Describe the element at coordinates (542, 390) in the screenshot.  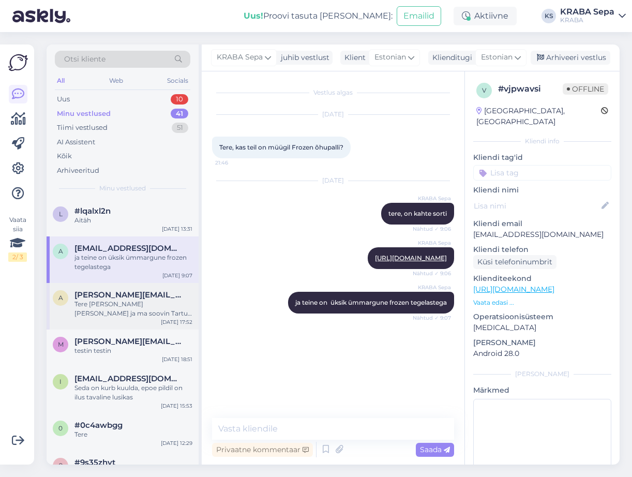
I see `p: Märkmed` at that location.